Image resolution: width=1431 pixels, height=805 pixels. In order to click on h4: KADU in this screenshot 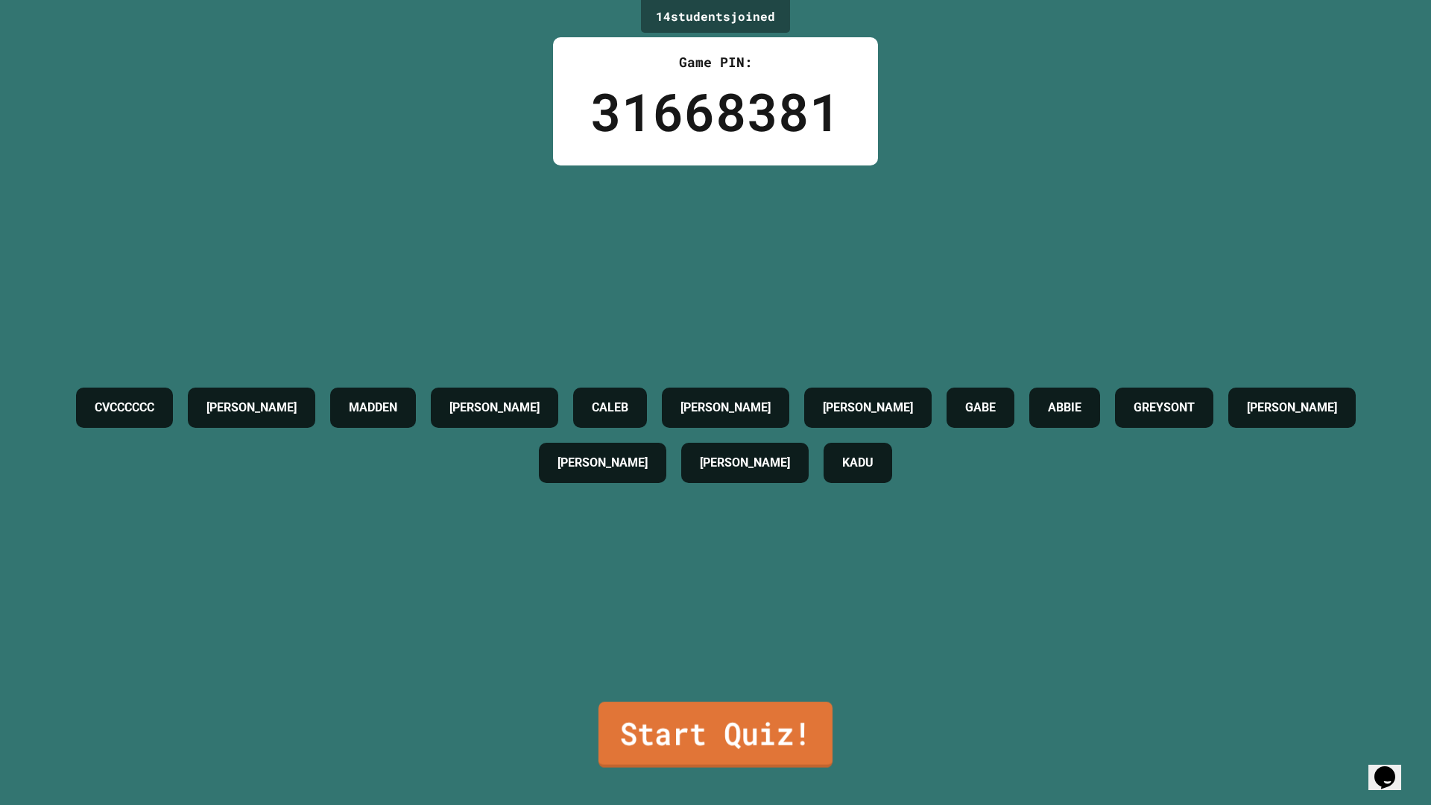, I will do `click(858, 463)`.